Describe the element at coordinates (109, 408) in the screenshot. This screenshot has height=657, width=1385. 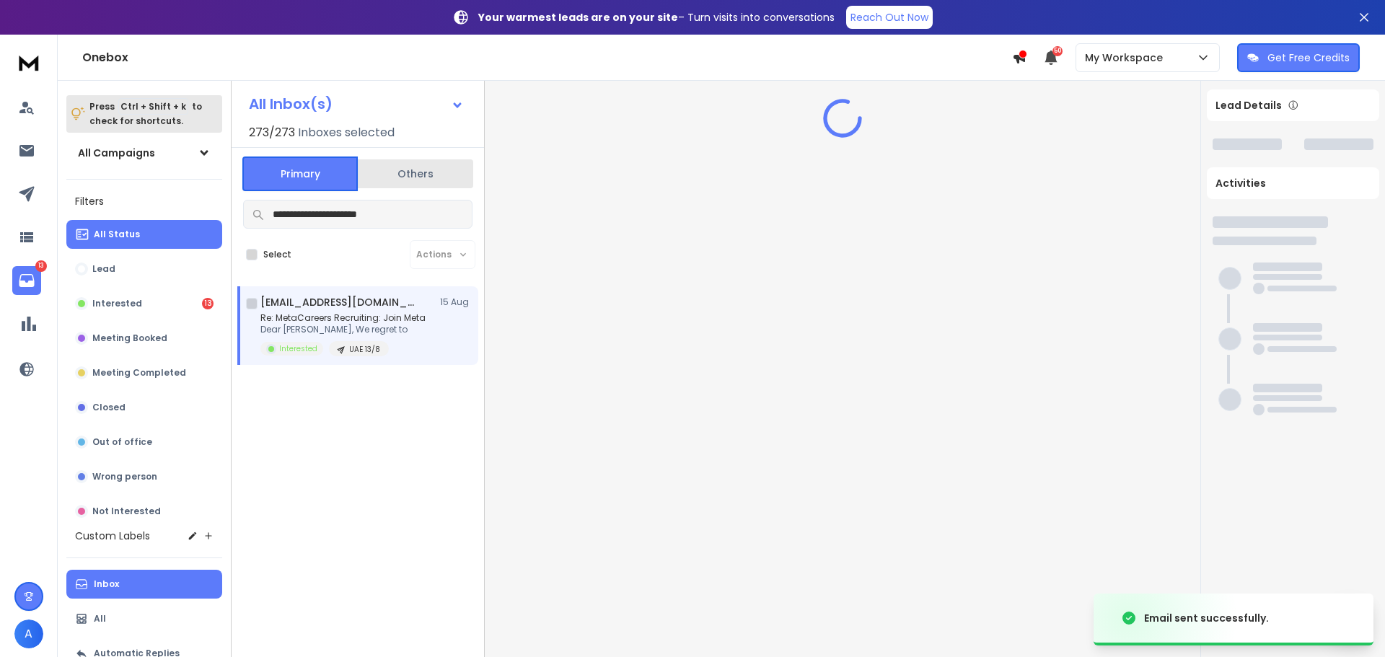
I see `p: Closed` at that location.